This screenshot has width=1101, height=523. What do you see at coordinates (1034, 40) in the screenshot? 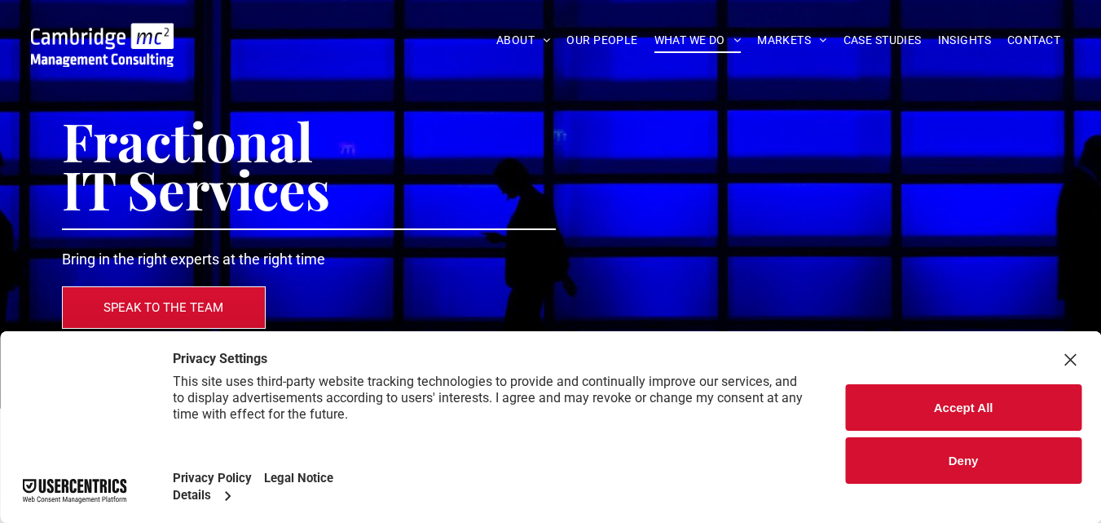
I see `a: CONTACT` at bounding box center [1034, 40].